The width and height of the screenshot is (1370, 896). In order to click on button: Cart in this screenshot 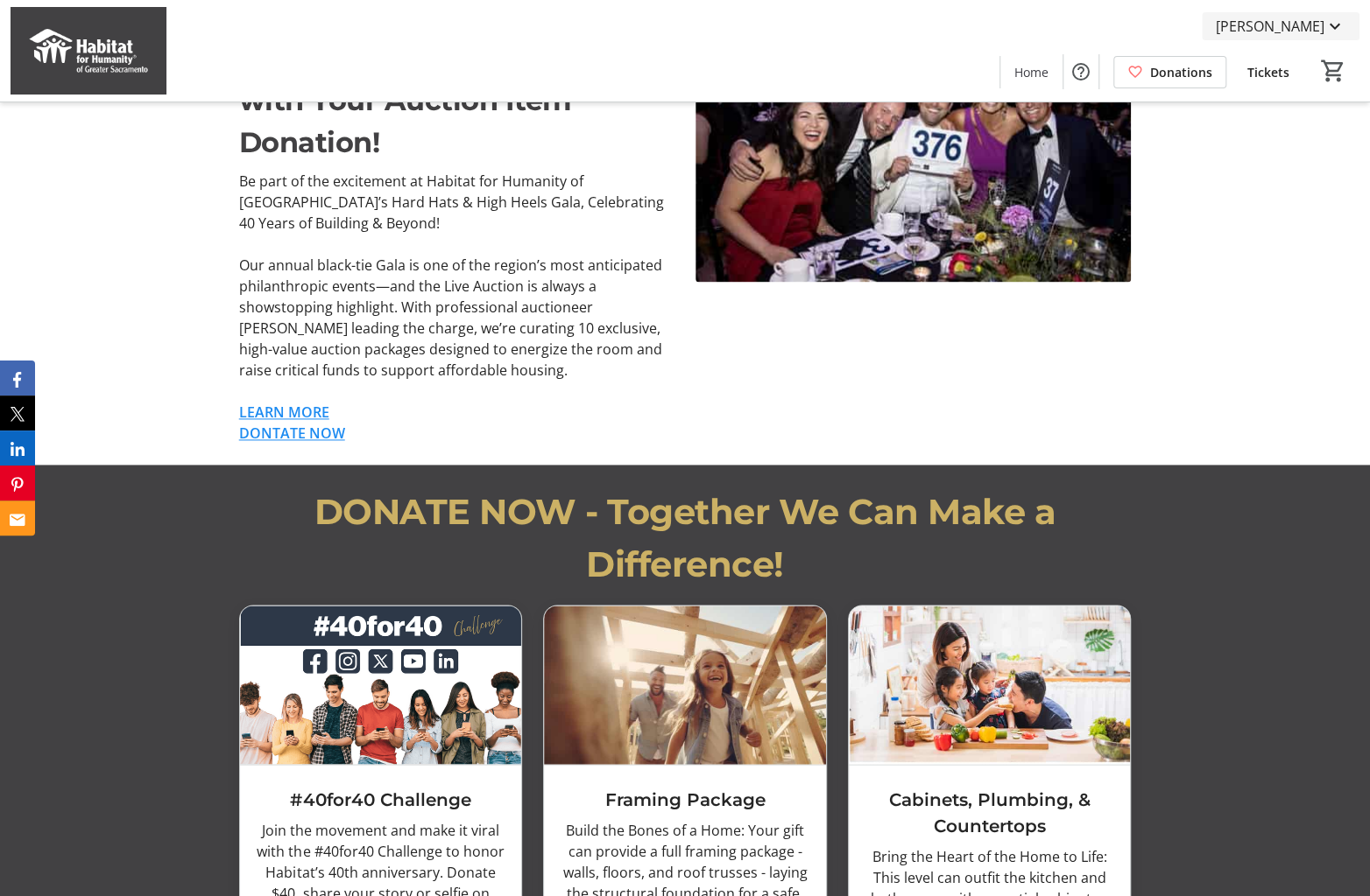, I will do `click(1333, 71)`.